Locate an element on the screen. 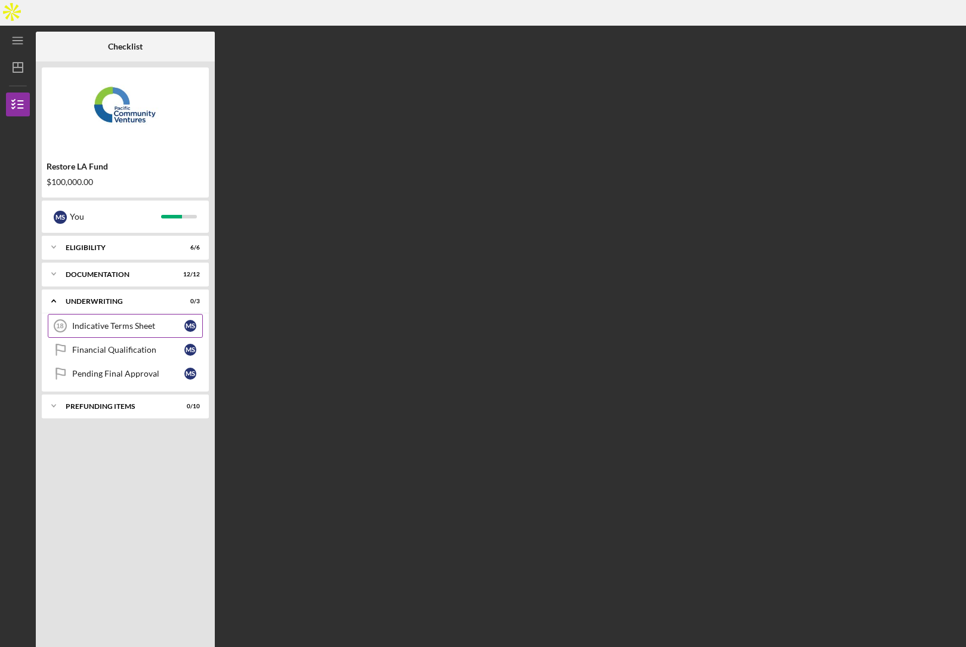 The height and width of the screenshot is (647, 966). a: 18Indicative Terms SheetMS is located at coordinates (125, 326).